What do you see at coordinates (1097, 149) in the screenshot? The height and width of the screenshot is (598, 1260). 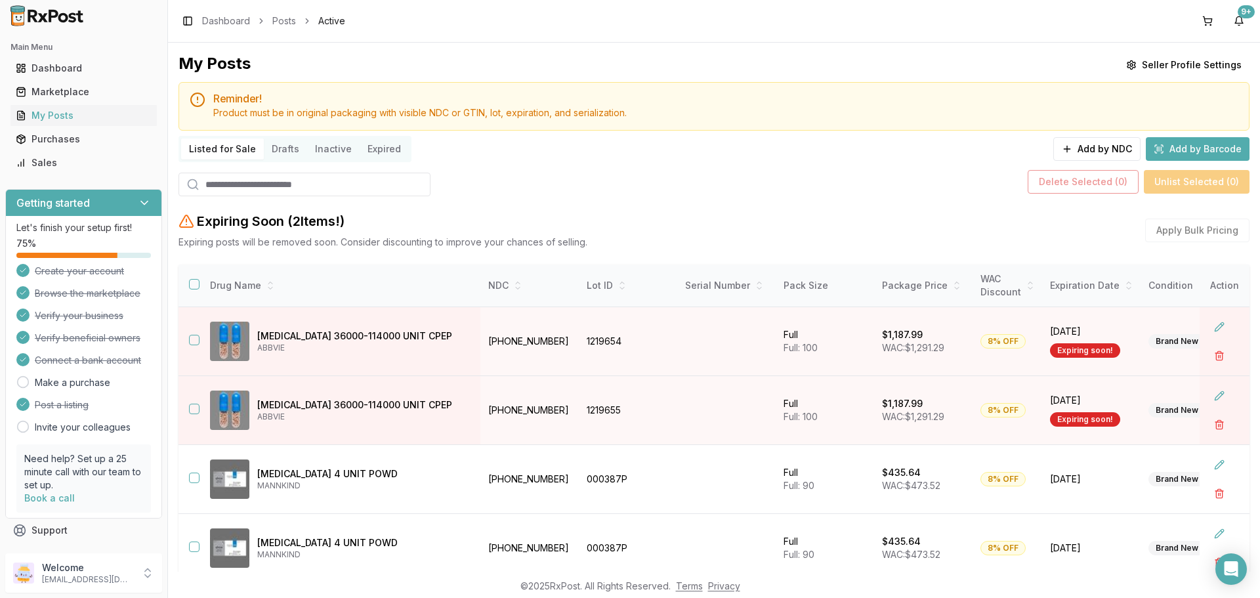 I see `button: Add by NDC` at bounding box center [1097, 149].